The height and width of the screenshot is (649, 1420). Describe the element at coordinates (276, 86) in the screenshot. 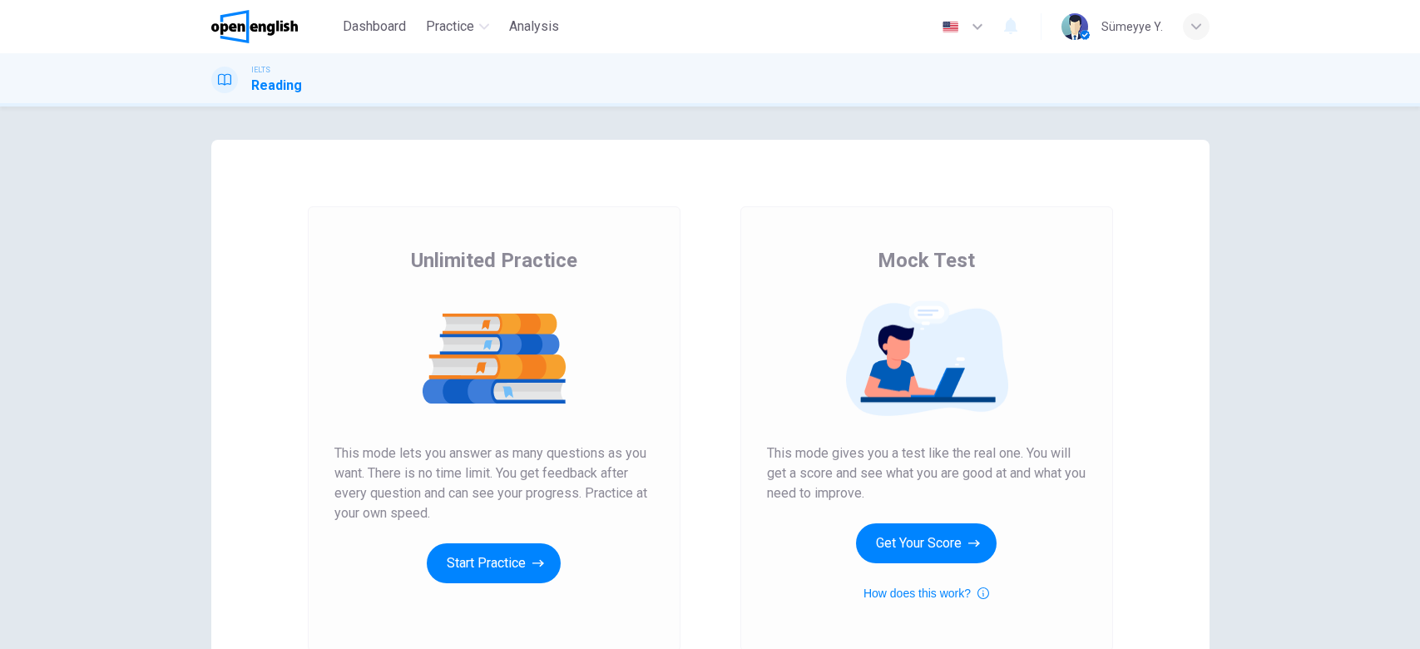

I see `h1: Reading` at that location.